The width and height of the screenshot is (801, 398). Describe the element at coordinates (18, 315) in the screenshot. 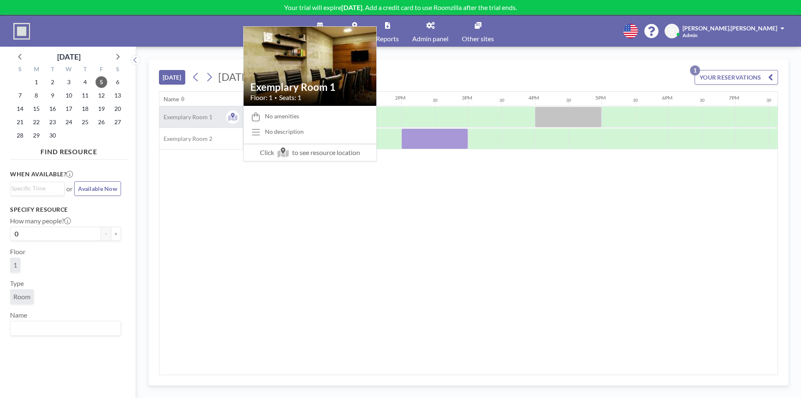

I see `label: Name` at that location.